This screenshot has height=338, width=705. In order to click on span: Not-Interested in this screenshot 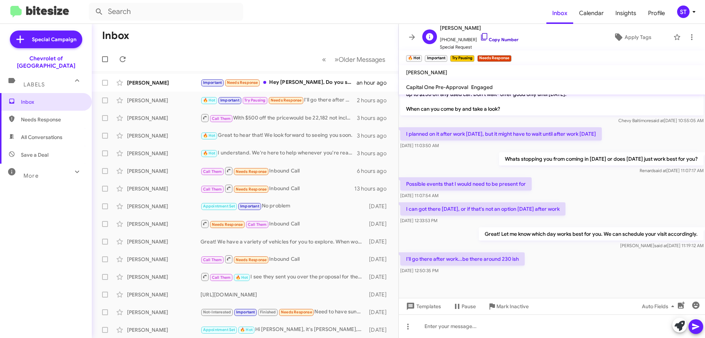, I will do `click(217, 312)`.